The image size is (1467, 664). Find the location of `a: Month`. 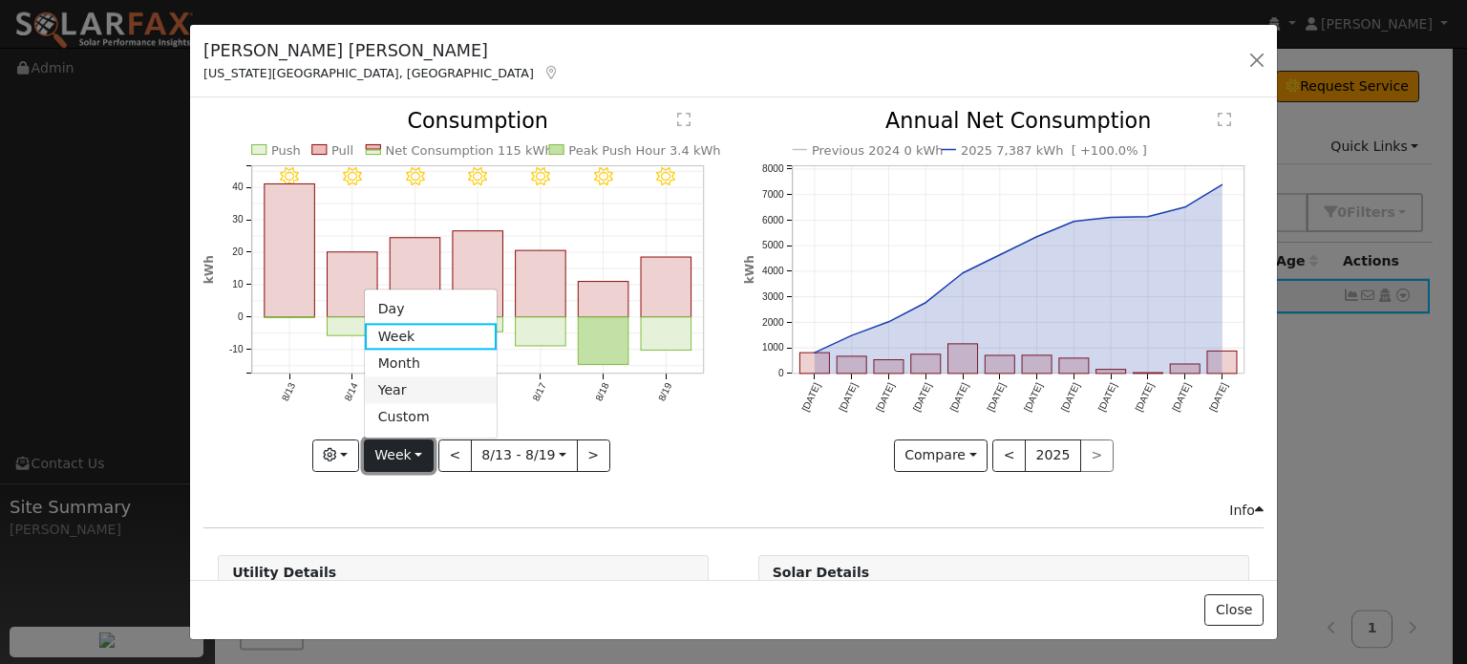

a: Month is located at coordinates (431, 364).